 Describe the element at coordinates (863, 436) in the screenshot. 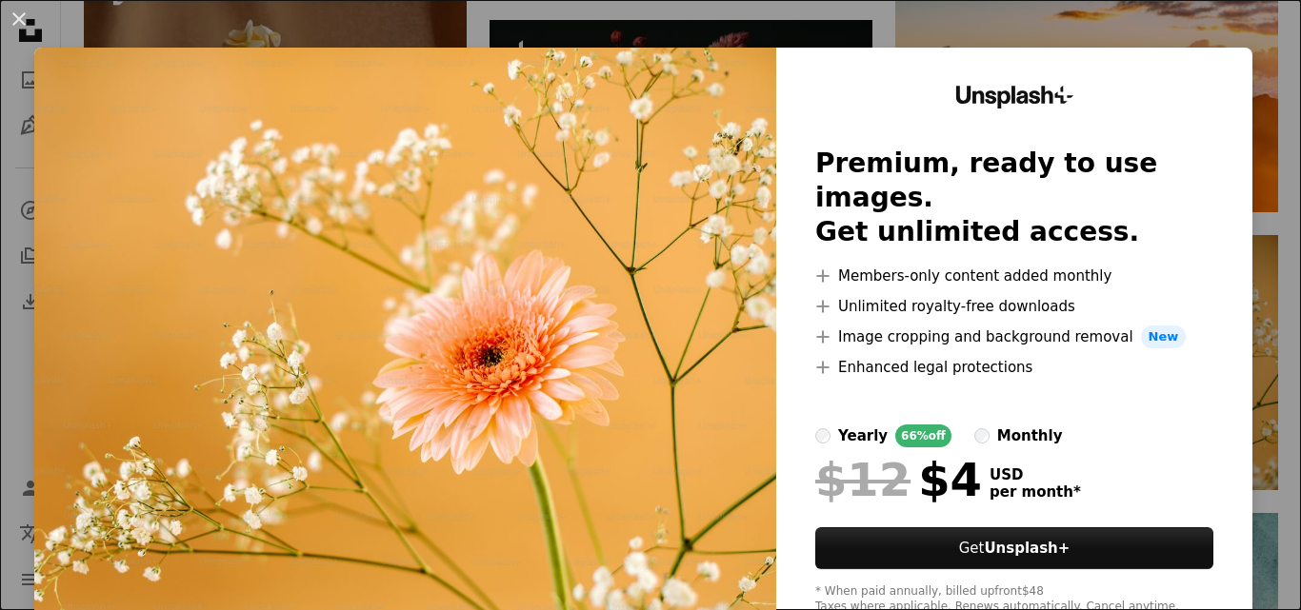

I see `div: yearly` at that location.